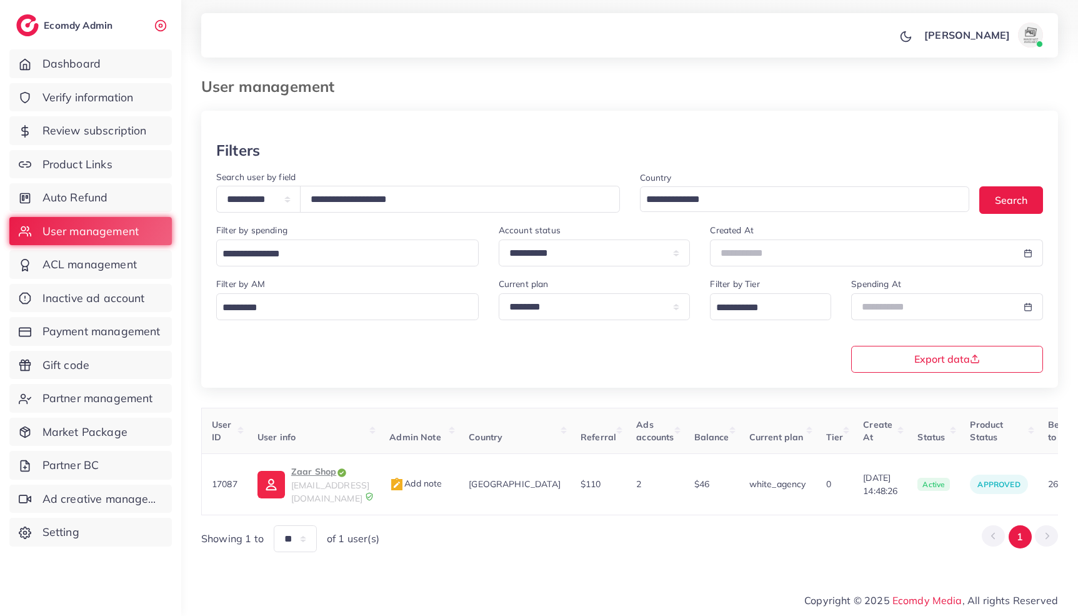  I want to click on button: Go to page 1, so click(1020, 536).